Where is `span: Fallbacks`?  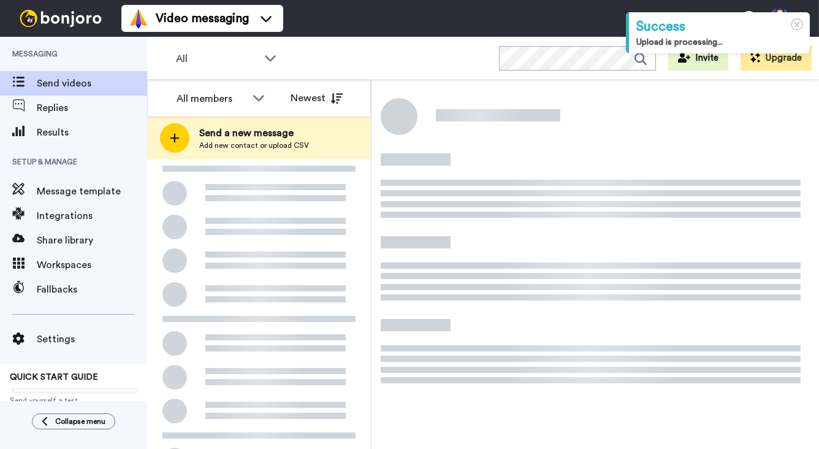
span: Fallbacks is located at coordinates (92, 289).